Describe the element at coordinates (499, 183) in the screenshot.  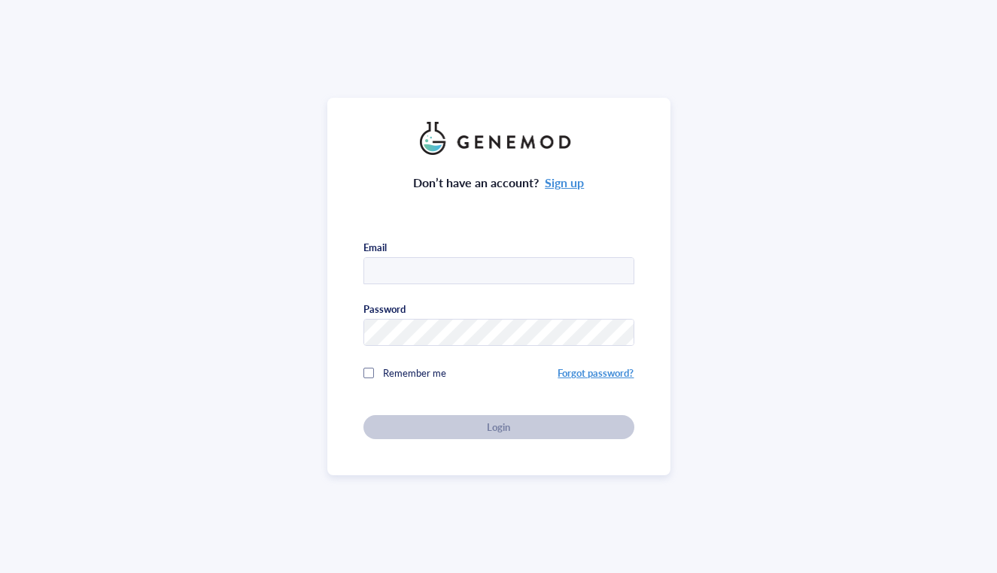
I see `div: Don’t have an account?` at that location.